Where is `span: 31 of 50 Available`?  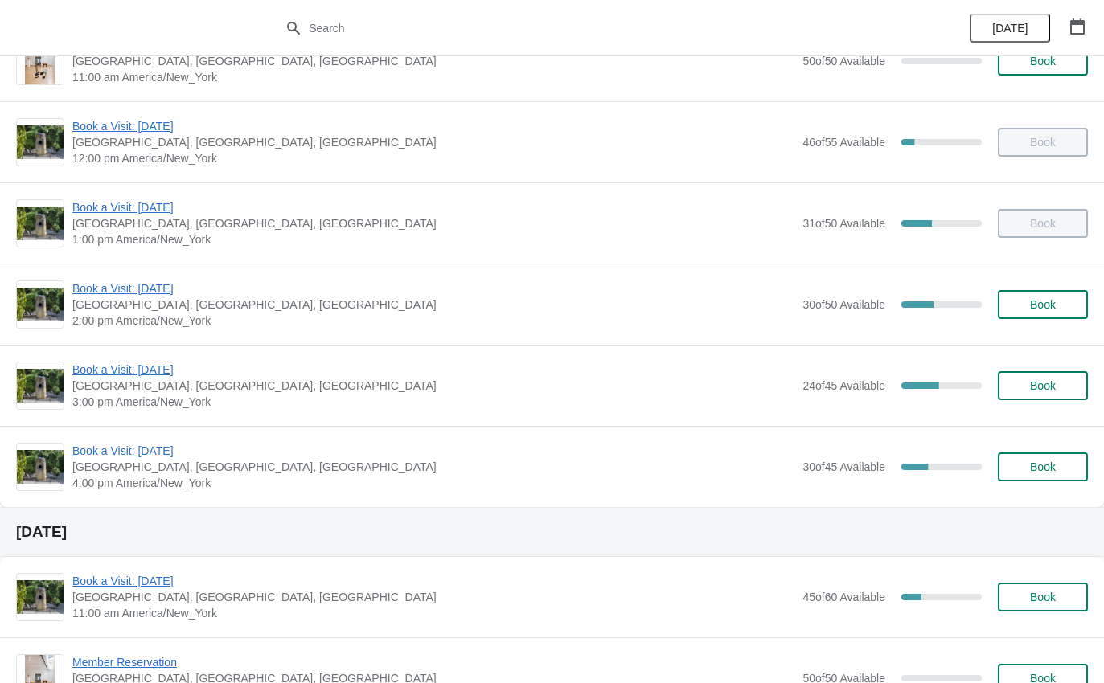
span: 31 of 50 Available is located at coordinates (843, 223).